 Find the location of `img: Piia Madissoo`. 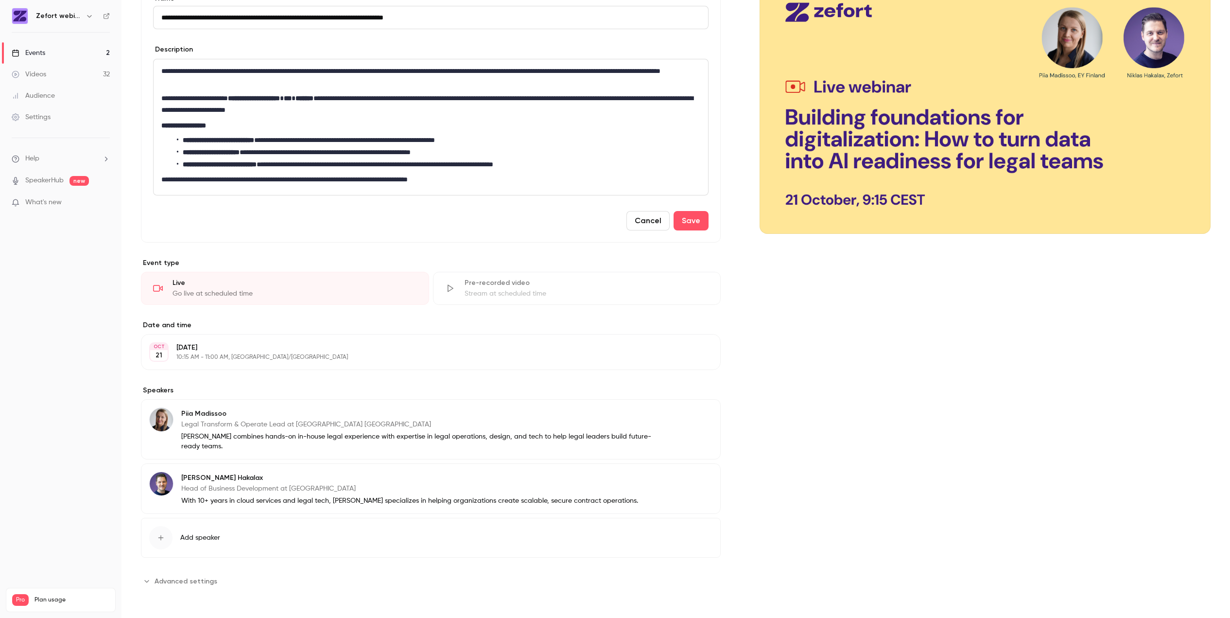

img: Piia Madissoo is located at coordinates (161, 420).